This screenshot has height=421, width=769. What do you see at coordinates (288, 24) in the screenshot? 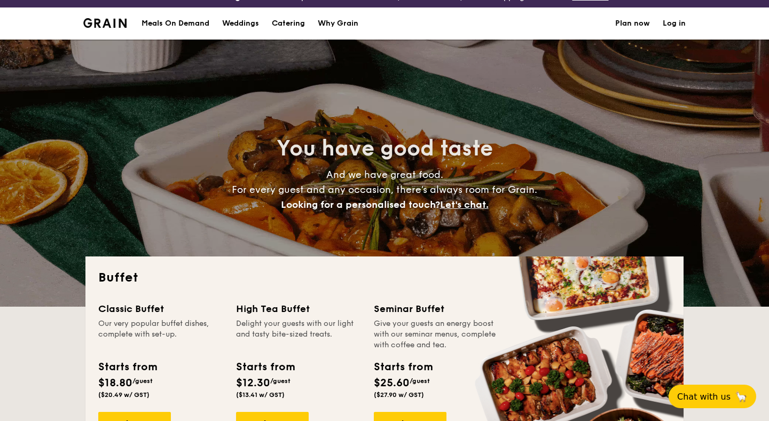
I see `a: Catering` at bounding box center [288, 24].